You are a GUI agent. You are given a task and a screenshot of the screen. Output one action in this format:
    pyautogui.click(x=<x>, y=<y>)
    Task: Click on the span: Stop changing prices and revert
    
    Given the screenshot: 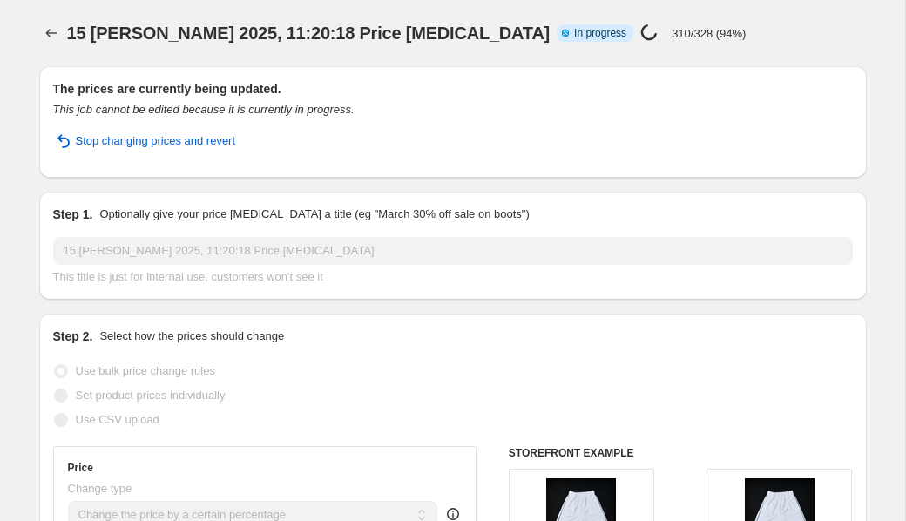 What is the action you would take?
    pyautogui.click(x=156, y=141)
    